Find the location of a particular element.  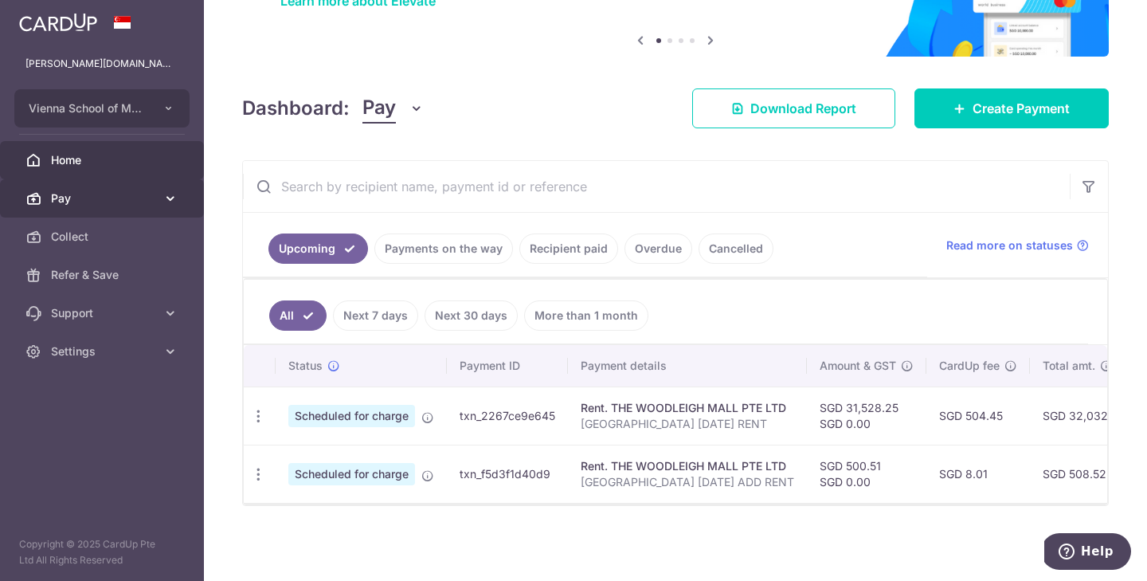

span: Support is located at coordinates (104, 313).